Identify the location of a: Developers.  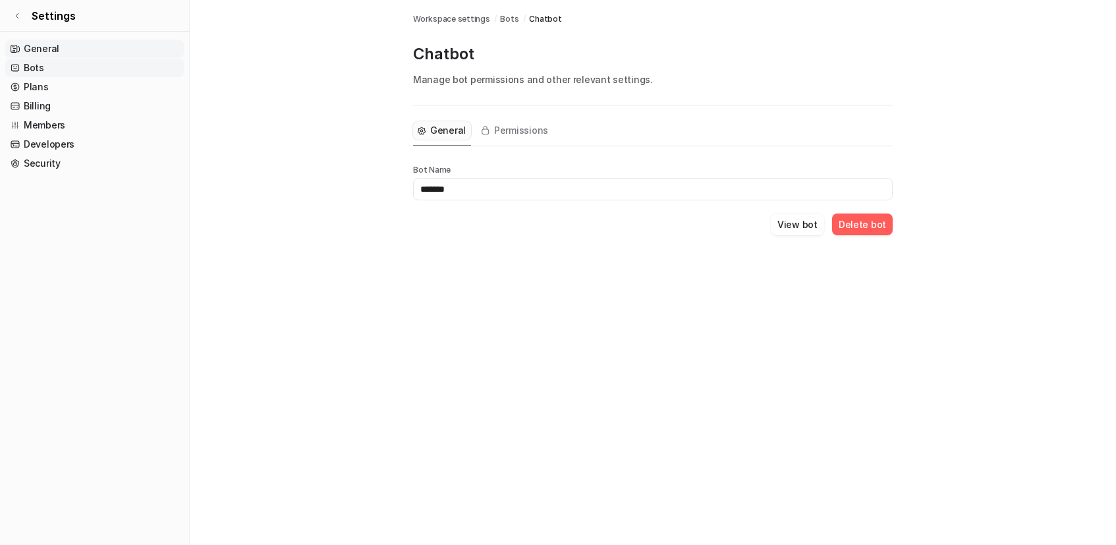
(94, 144).